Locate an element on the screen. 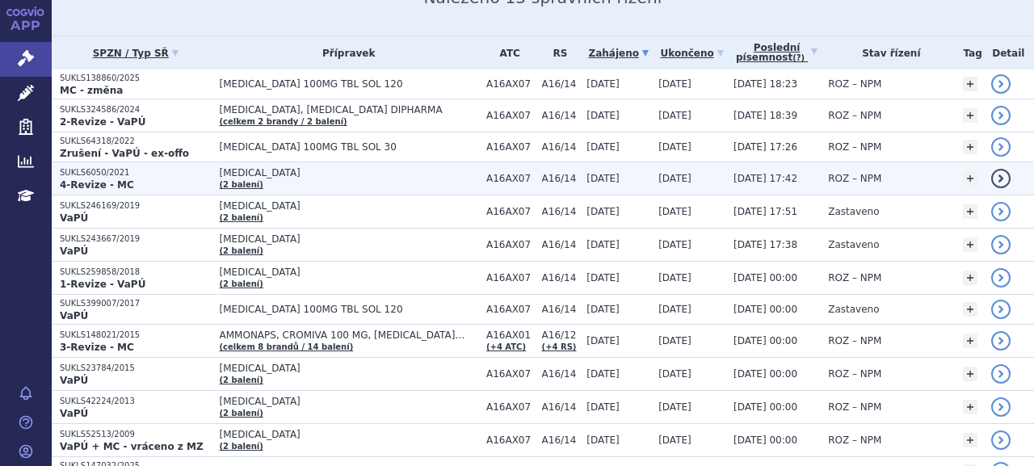 The image size is (1034, 466). th: Stav řízení is located at coordinates (887, 53).